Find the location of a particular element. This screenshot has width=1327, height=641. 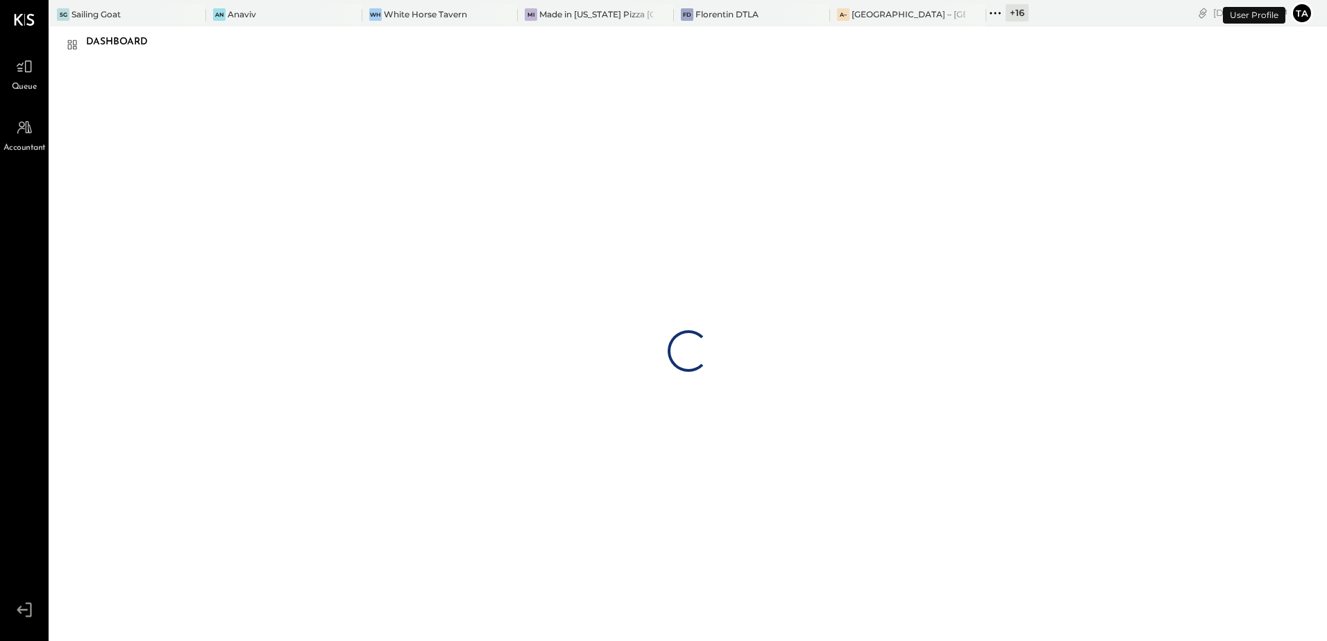

div: FD is located at coordinates (687, 15).